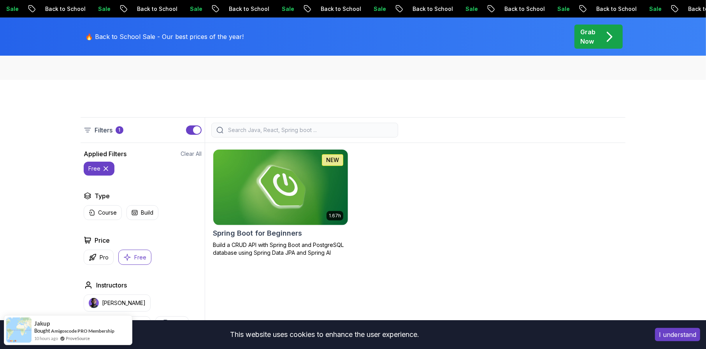 The image size is (706, 349). What do you see at coordinates (164, 37) in the screenshot?
I see `p: 🔥 Back to School Sale - Our best prices of the year!` at bounding box center [164, 37].